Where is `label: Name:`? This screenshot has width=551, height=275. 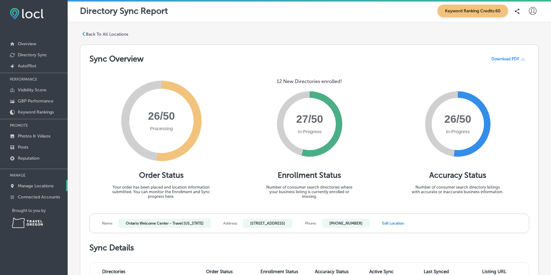 label: Name: is located at coordinates (108, 223).